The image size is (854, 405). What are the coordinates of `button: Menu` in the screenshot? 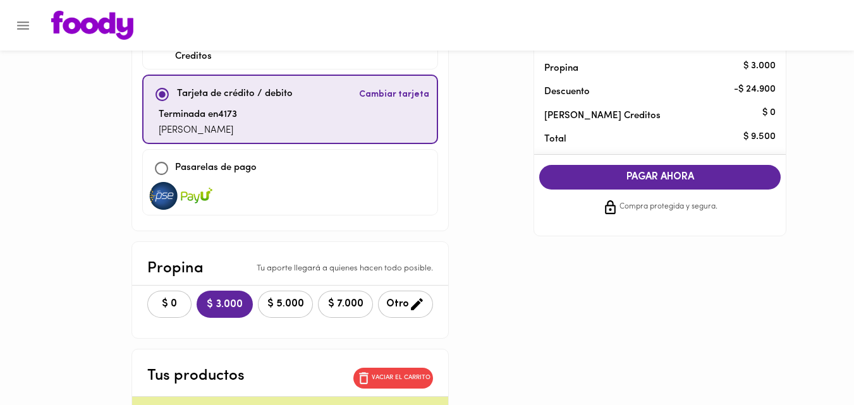 It's located at (23, 25).